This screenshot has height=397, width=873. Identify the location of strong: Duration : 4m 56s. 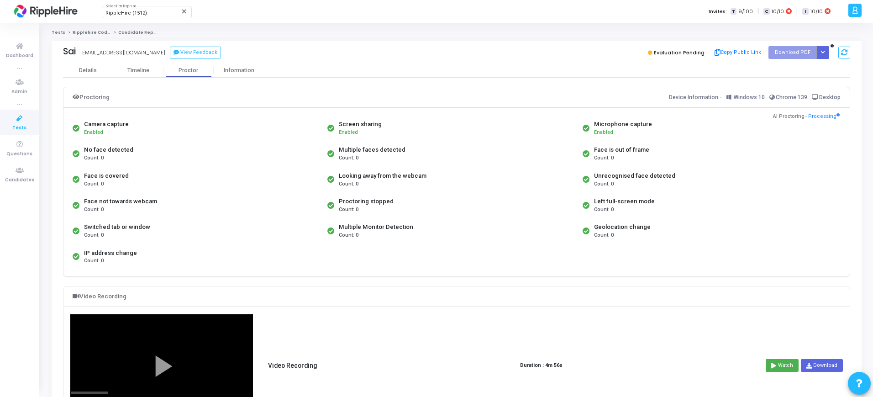
(541, 365).